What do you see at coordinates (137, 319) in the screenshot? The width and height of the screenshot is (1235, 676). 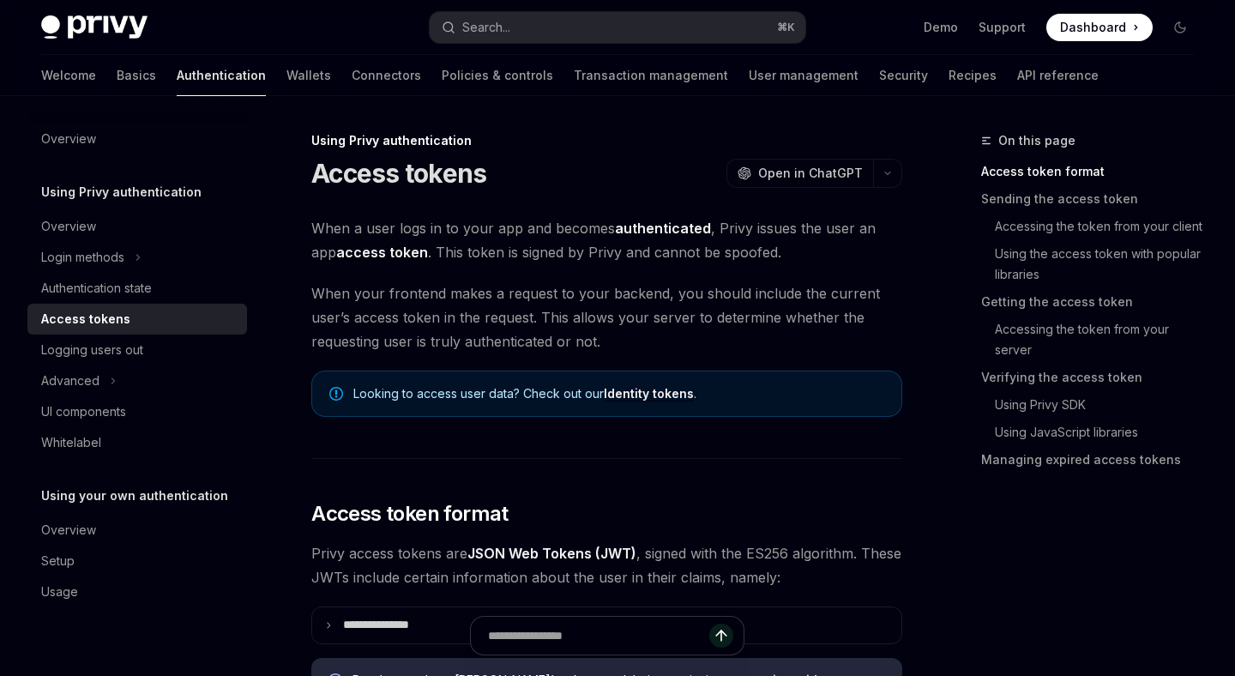 I see `a: Access tokens` at bounding box center [137, 319].